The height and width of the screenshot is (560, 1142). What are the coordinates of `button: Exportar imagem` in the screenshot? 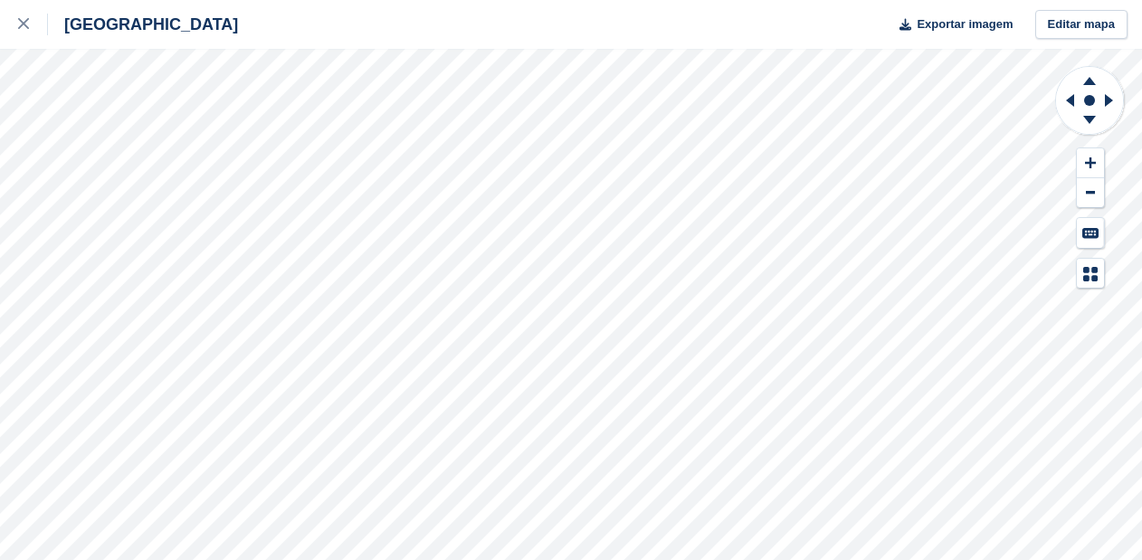 It's located at (950, 24).